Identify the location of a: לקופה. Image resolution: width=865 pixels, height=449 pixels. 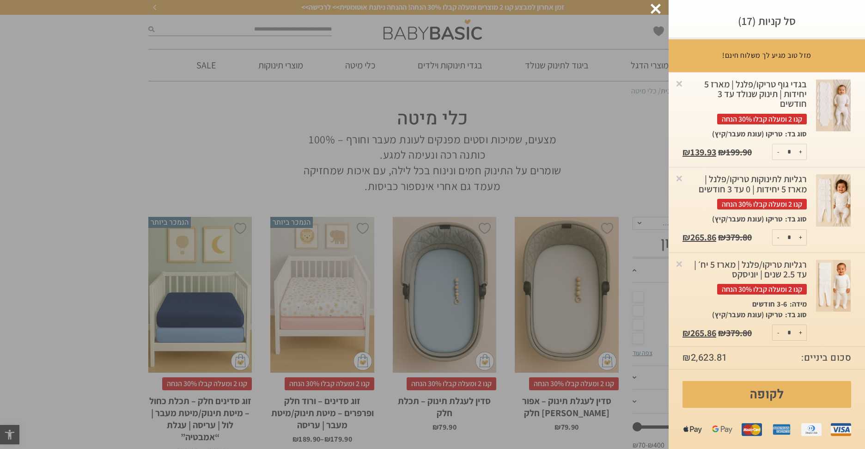
(767, 394).